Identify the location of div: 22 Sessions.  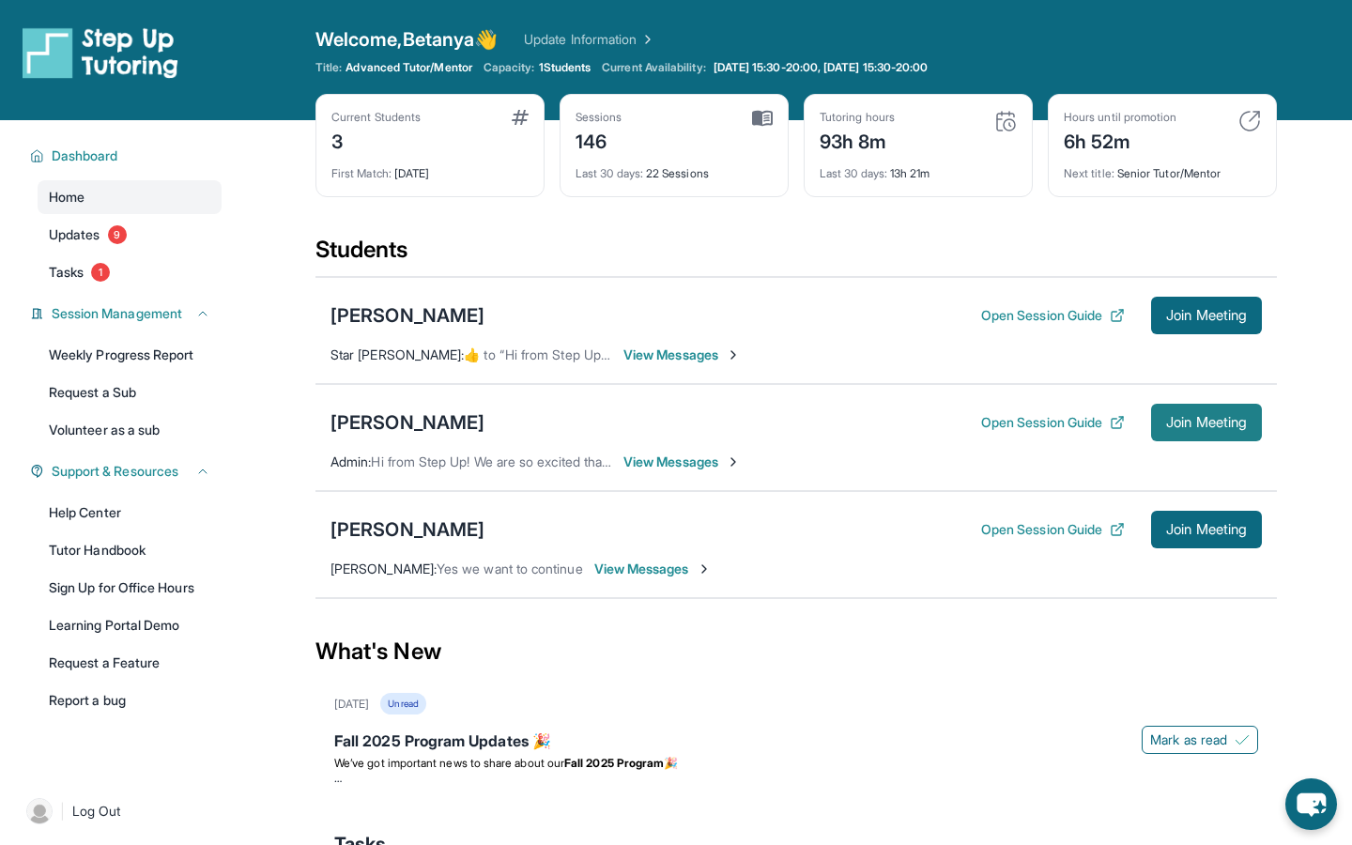
(674, 168).